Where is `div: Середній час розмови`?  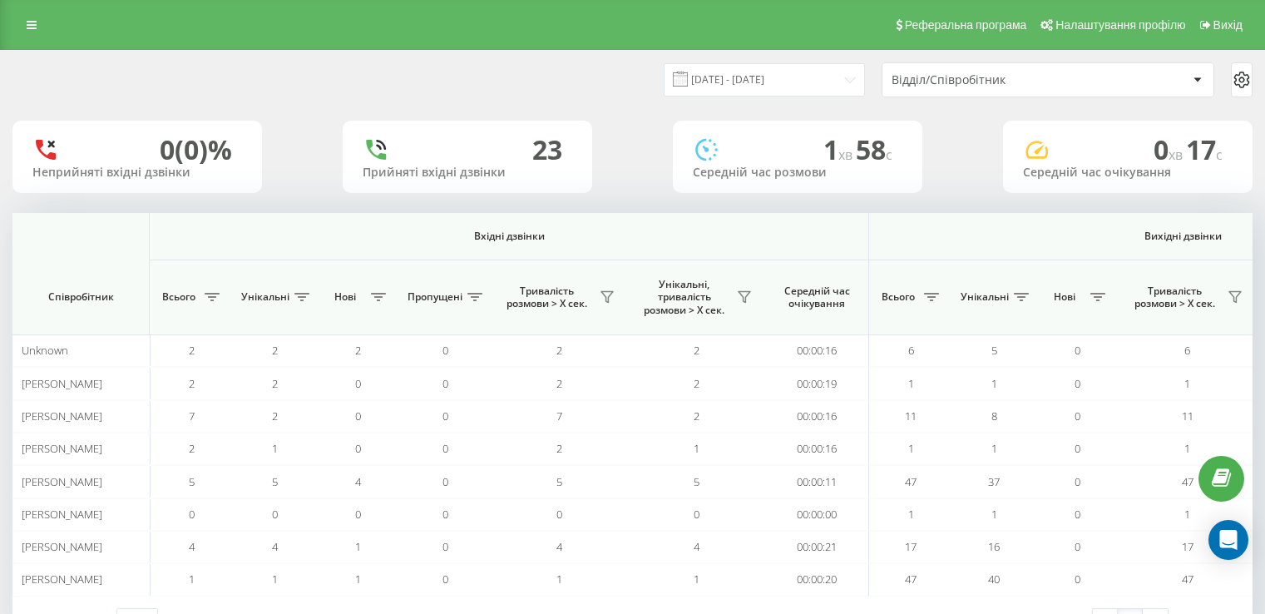
div: Середній час розмови is located at coordinates (798, 172).